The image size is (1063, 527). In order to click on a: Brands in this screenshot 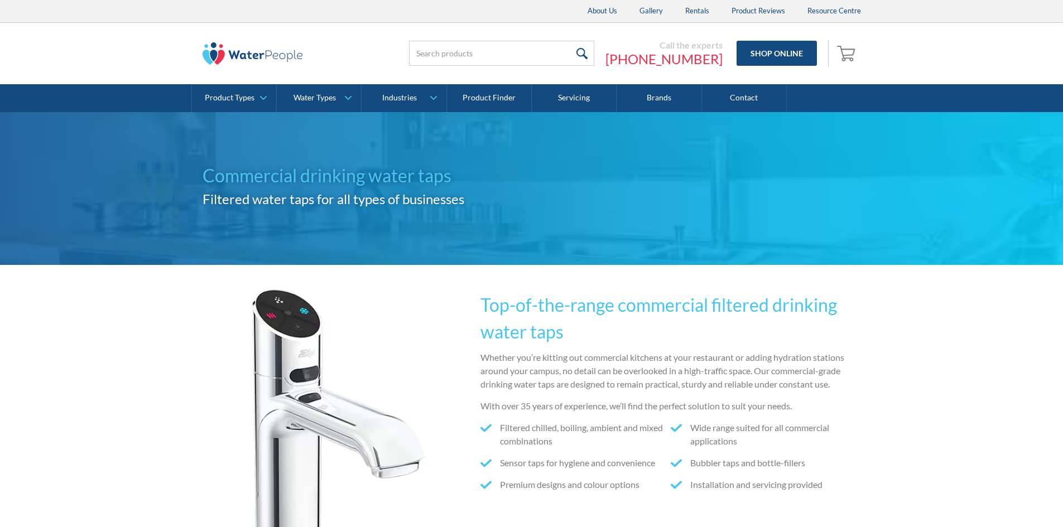, I will do `click(659, 98)`.